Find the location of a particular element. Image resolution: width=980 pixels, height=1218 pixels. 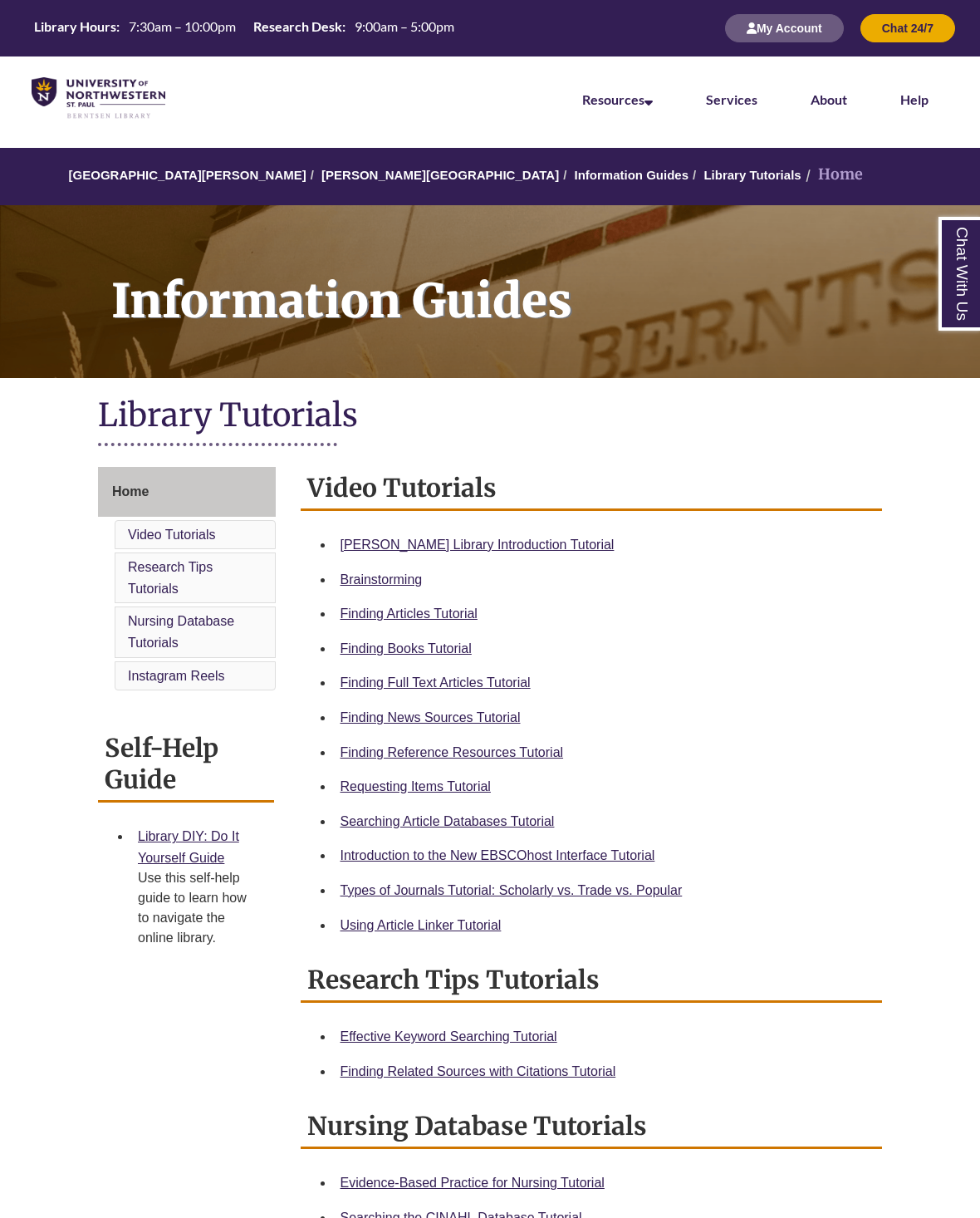

h2: Self-Help Guide is located at coordinates (186, 765).